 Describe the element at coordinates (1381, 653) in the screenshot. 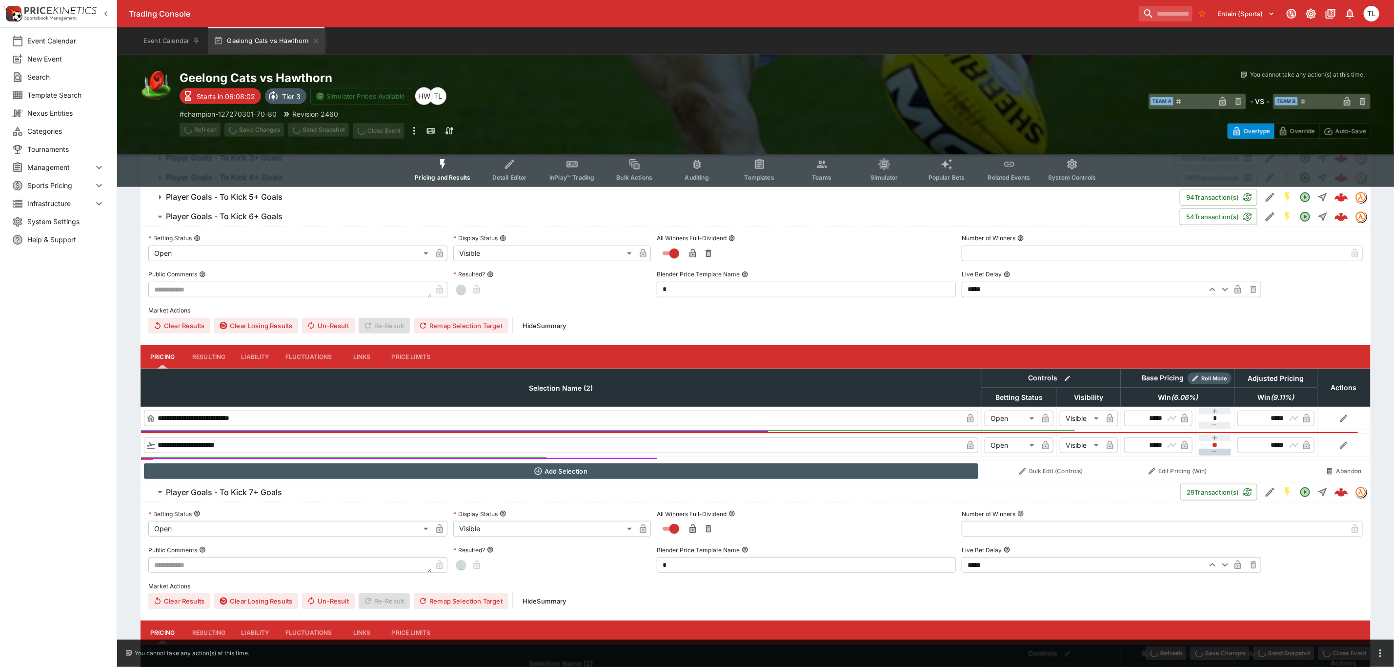

I see `button: more` at that location.